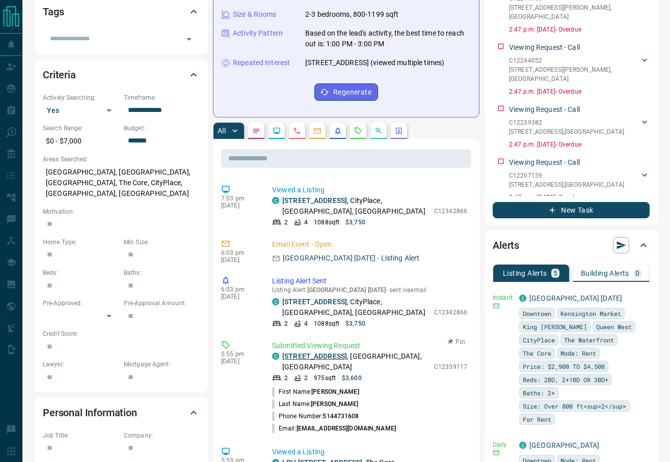 The width and height of the screenshot is (670, 462). I want to click on p: All, so click(222, 131).